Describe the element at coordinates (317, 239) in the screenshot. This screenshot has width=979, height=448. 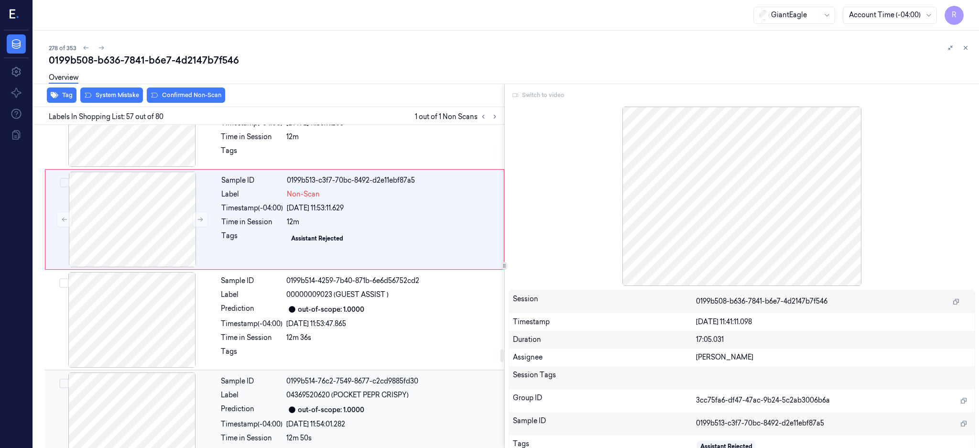
I see `div: Assistant Rejected` at that location.